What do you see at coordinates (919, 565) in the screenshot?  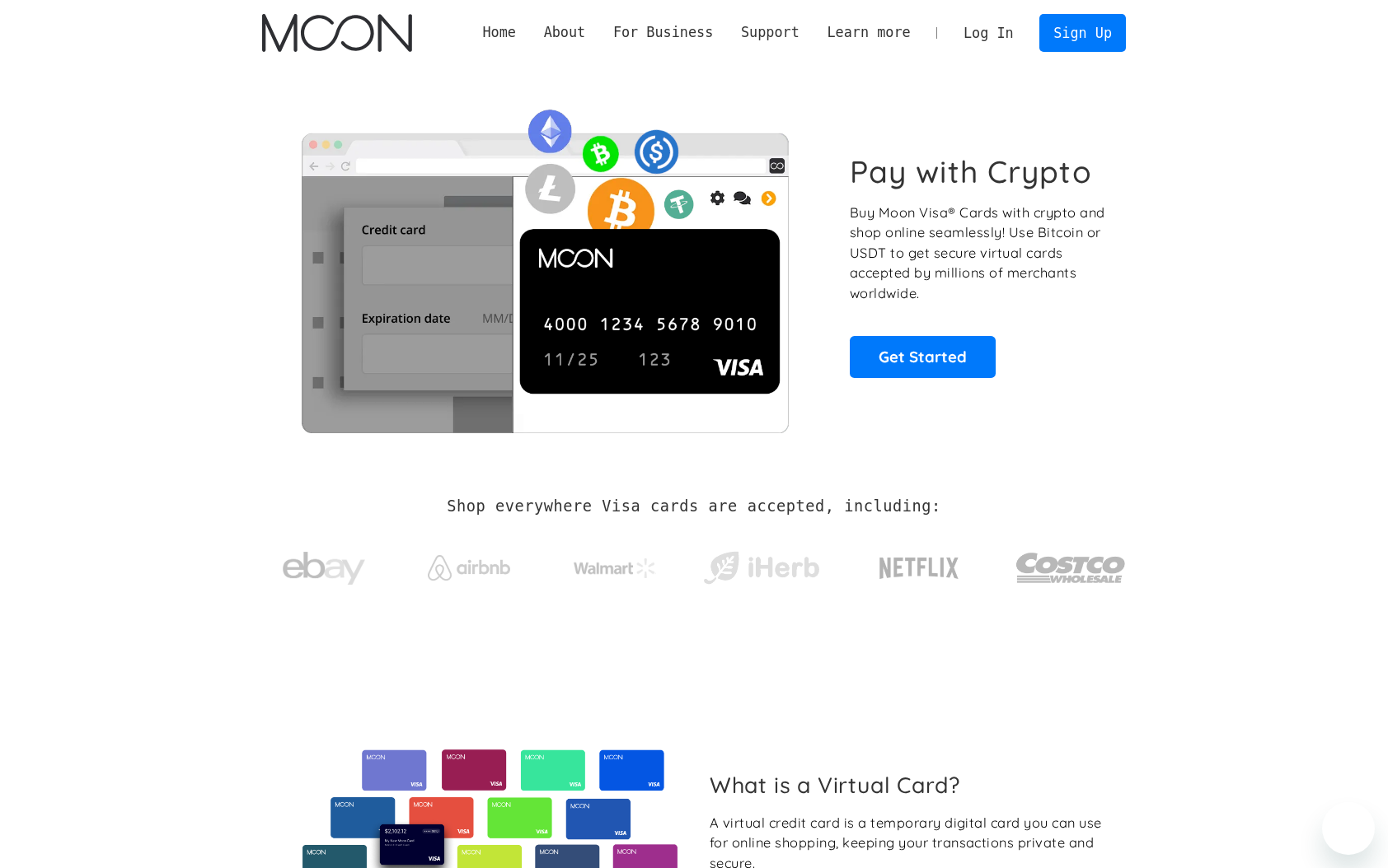 I see `a: Netflix` at bounding box center [919, 565].